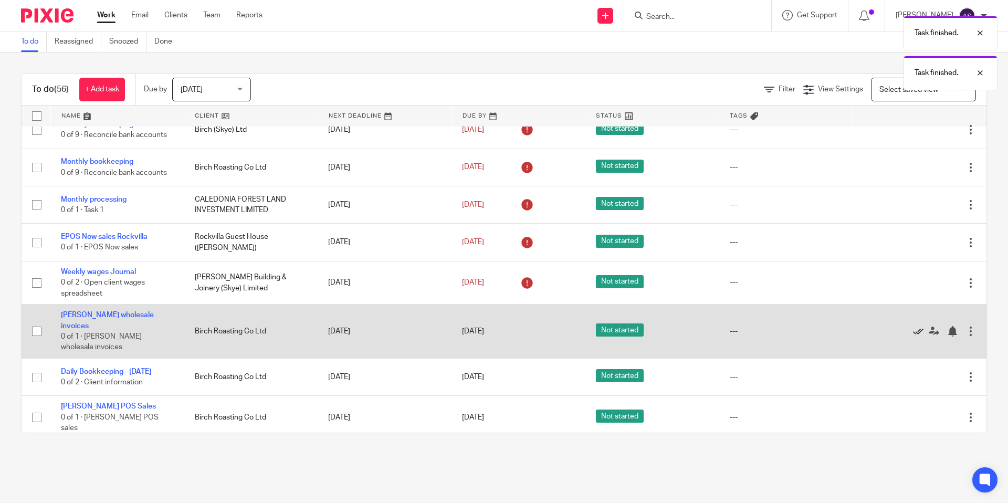 This screenshot has width=1008, height=503. Describe the element at coordinates (155, 89) in the screenshot. I see `p: Due by` at that location.